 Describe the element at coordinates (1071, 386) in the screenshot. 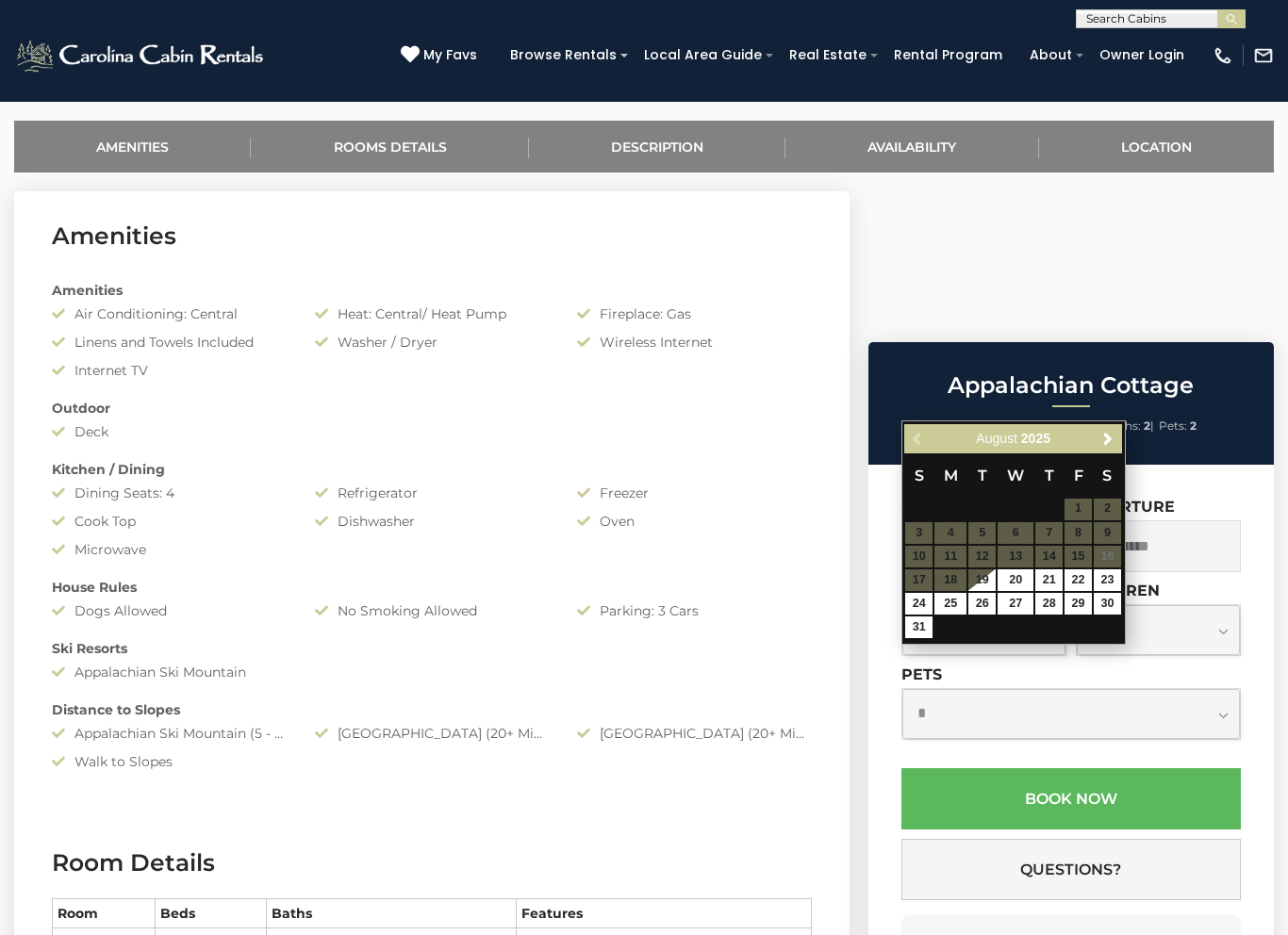

I see `h2: Appalachian Cottage` at that location.